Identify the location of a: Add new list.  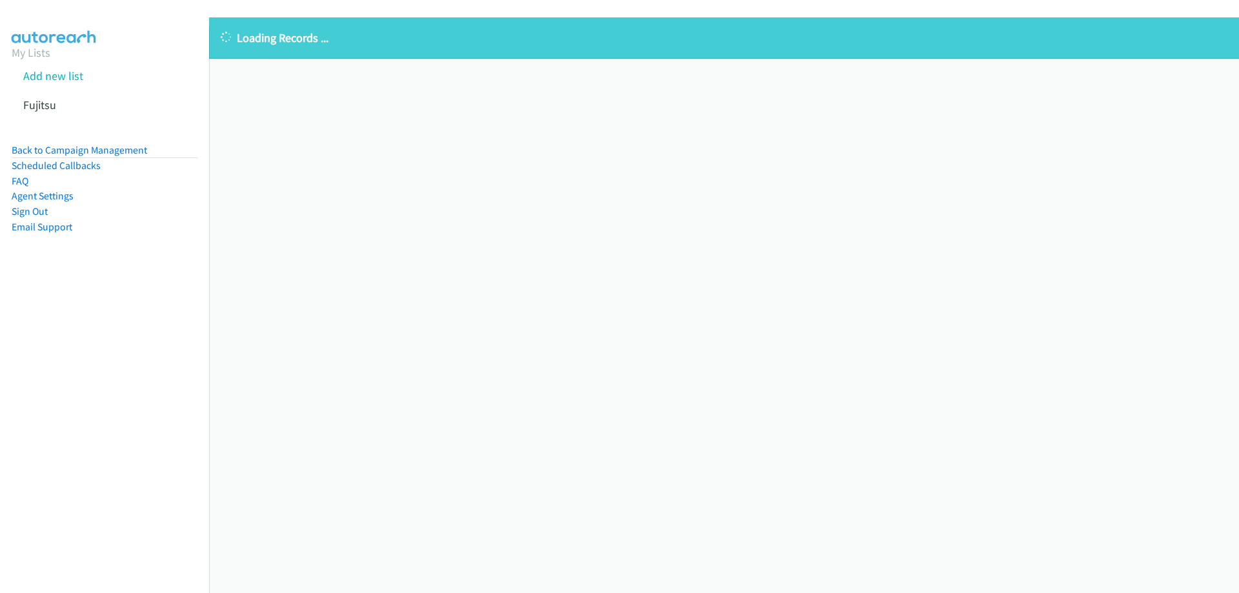
(53, 76).